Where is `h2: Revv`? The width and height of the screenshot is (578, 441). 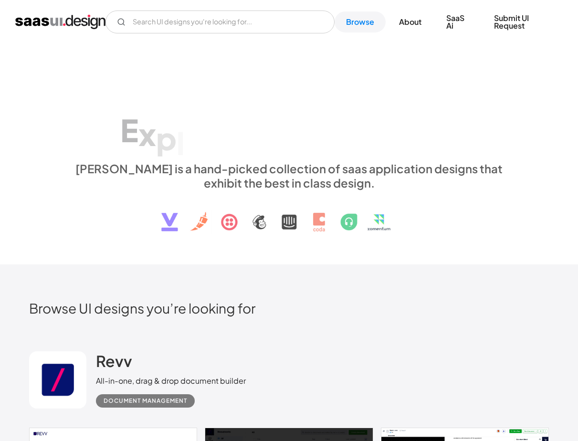 h2: Revv is located at coordinates (114, 361).